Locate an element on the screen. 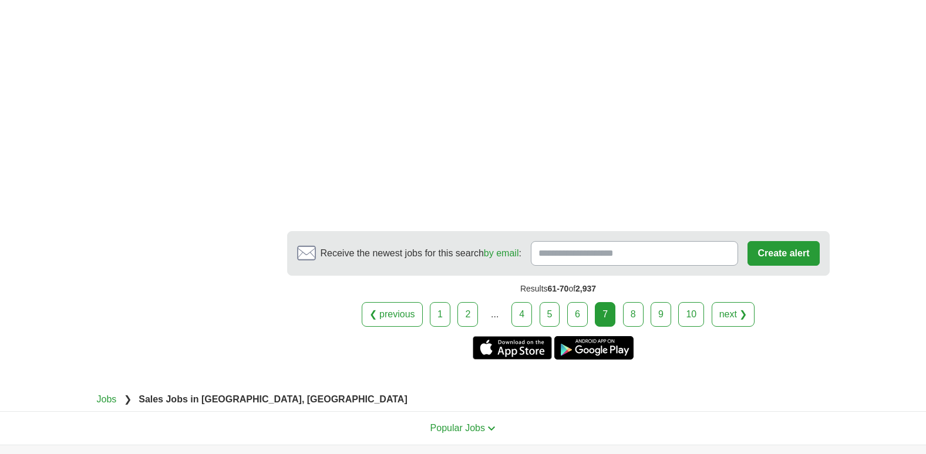  a: next ❯ is located at coordinates (733, 315).